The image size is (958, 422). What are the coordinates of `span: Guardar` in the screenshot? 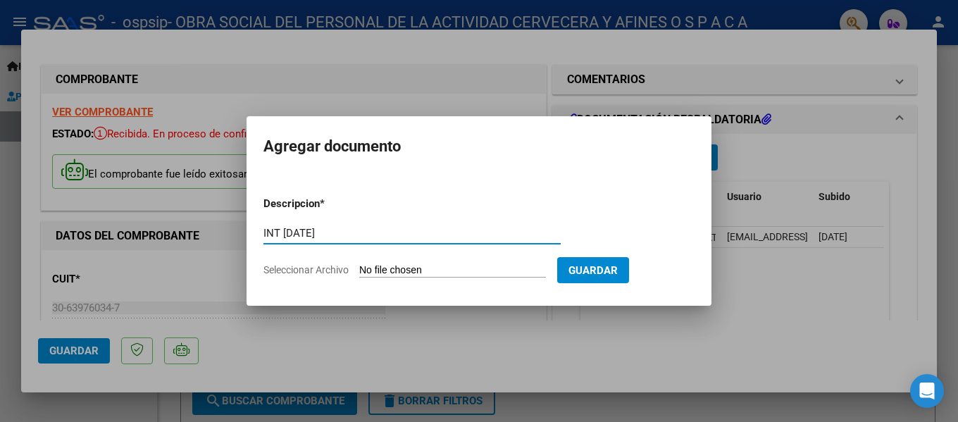 It's located at (593, 271).